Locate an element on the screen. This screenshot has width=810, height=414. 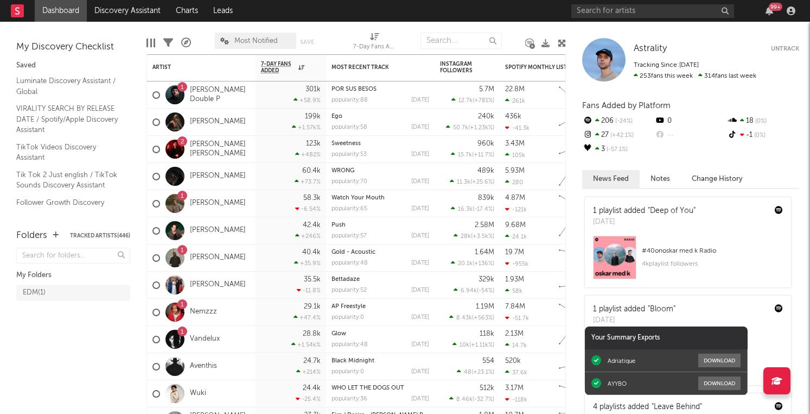
div: 123k is located at coordinates (313, 143).